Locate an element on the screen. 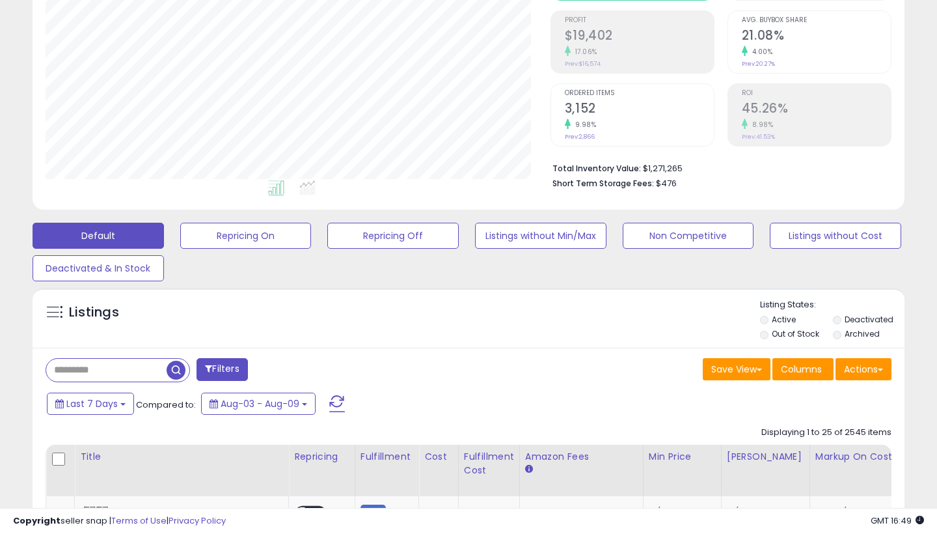 This screenshot has height=534, width=937. small: Prev: $16,574 is located at coordinates (583, 64).